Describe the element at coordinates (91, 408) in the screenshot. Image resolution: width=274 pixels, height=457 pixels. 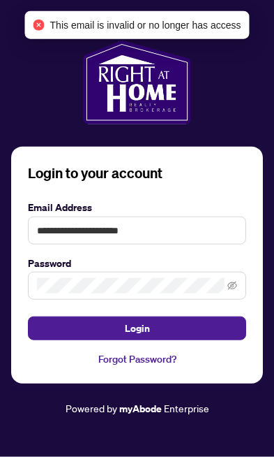
I see `span: Powered by` at that location.